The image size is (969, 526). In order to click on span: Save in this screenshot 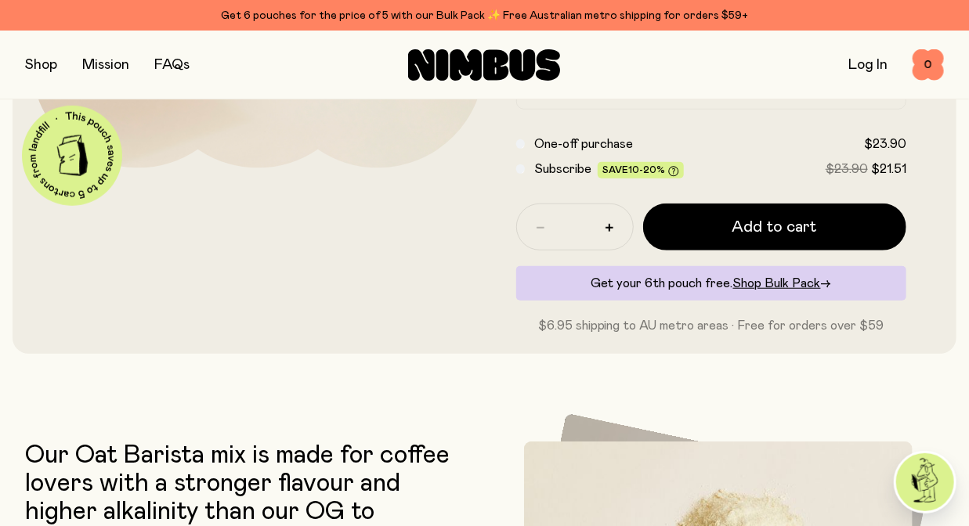, I will do `click(641, 171)`.